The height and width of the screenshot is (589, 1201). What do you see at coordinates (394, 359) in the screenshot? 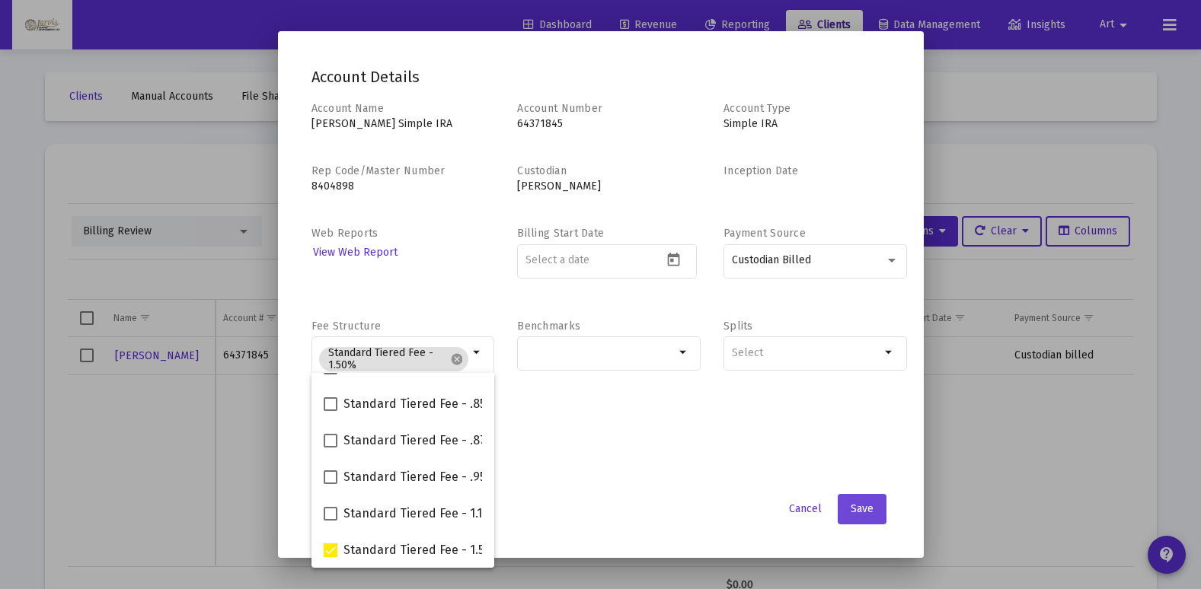
I see `mat-chip: Standard Tiered Fee - 1.50%` at bounding box center [394, 359].